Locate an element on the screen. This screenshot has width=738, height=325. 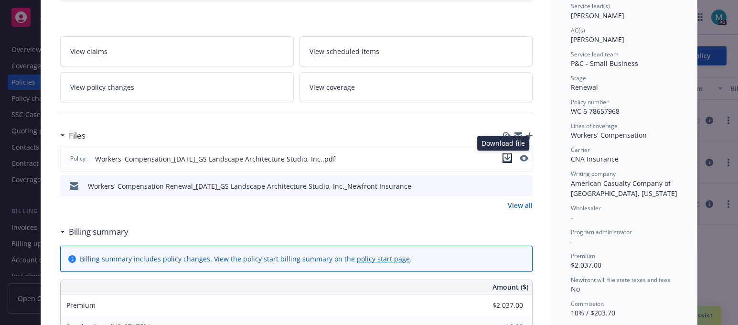
a: View coverage is located at coordinates (416, 87).